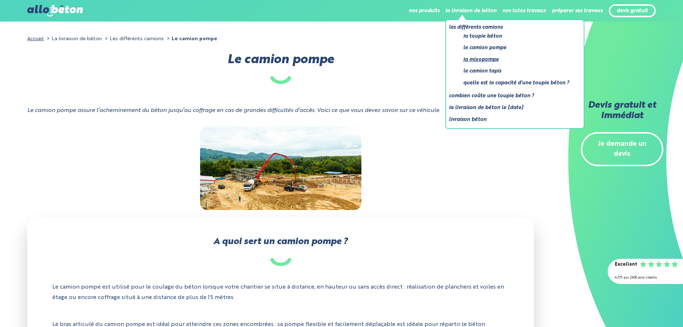  Describe the element at coordinates (516, 59) in the screenshot. I see `a: La mixopompe` at that location.